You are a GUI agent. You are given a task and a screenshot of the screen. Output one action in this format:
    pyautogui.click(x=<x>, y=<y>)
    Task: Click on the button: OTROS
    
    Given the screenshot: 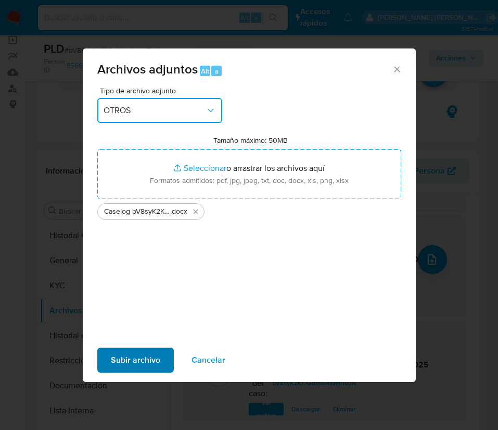 What is the action you would take?
    pyautogui.click(x=160, y=110)
    